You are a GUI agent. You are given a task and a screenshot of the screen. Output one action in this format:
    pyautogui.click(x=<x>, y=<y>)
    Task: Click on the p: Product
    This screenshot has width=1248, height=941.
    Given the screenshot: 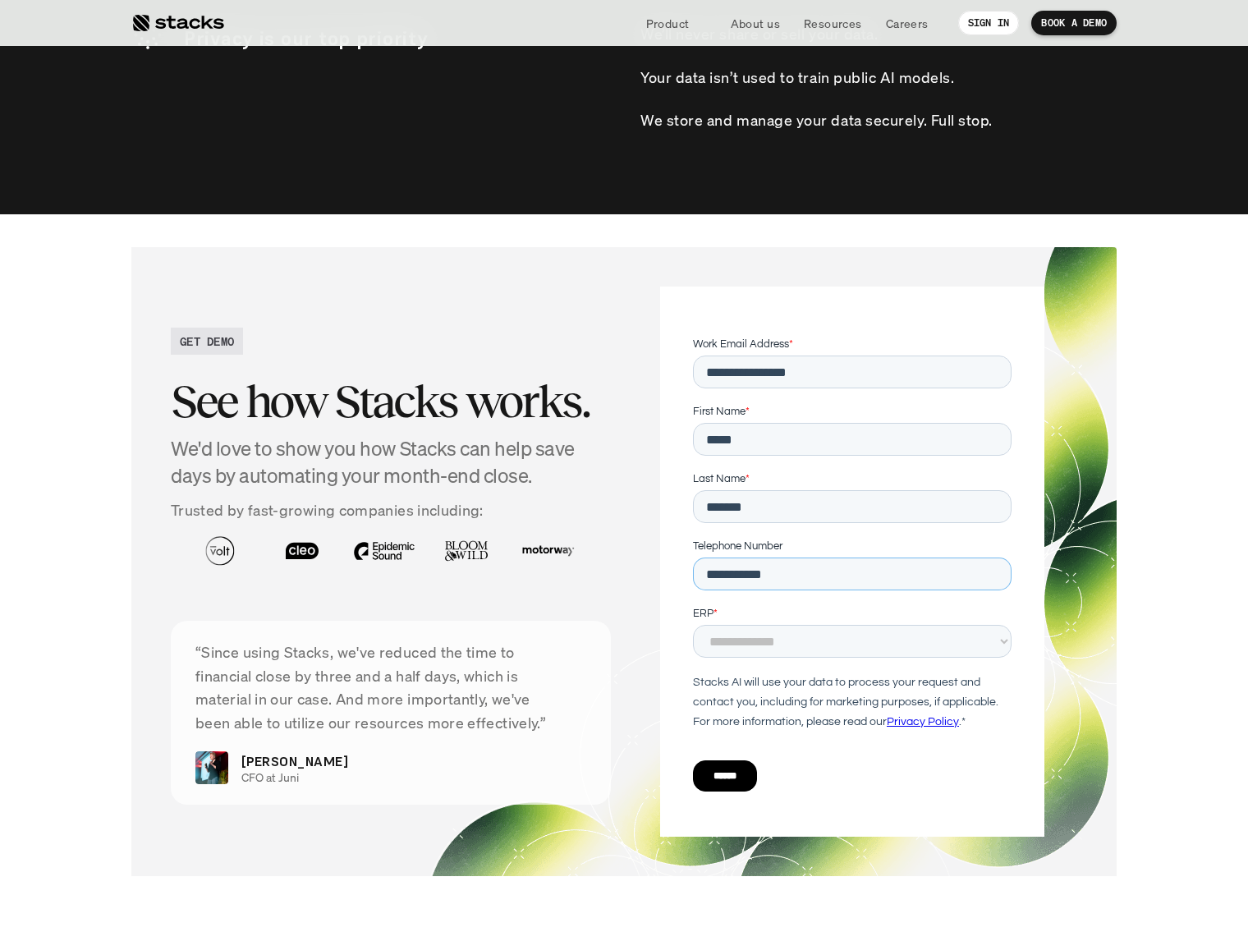 What is the action you would take?
    pyautogui.click(x=667, y=23)
    